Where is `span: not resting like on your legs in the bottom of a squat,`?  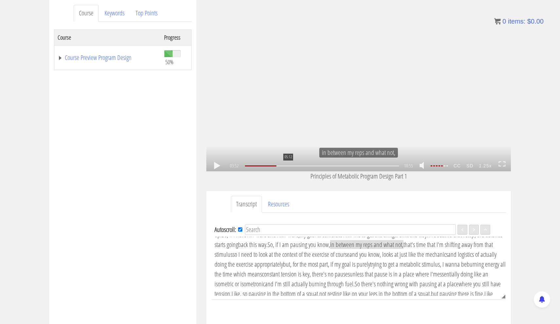 span: not resting like on your legs in the bottom of a squat, is located at coordinates (375, 293).